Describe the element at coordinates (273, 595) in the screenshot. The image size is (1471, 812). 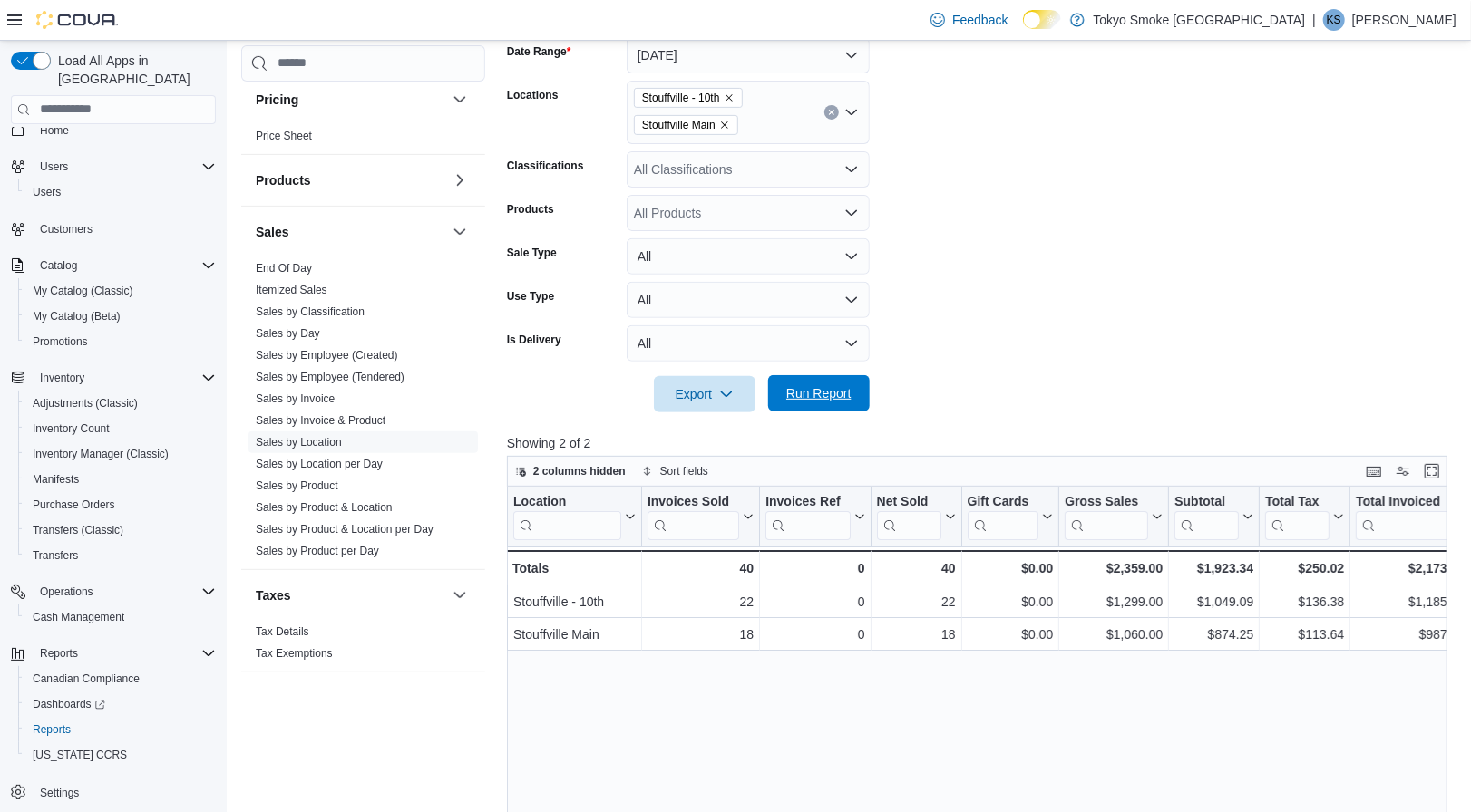
I see `h3: Taxes` at that location.